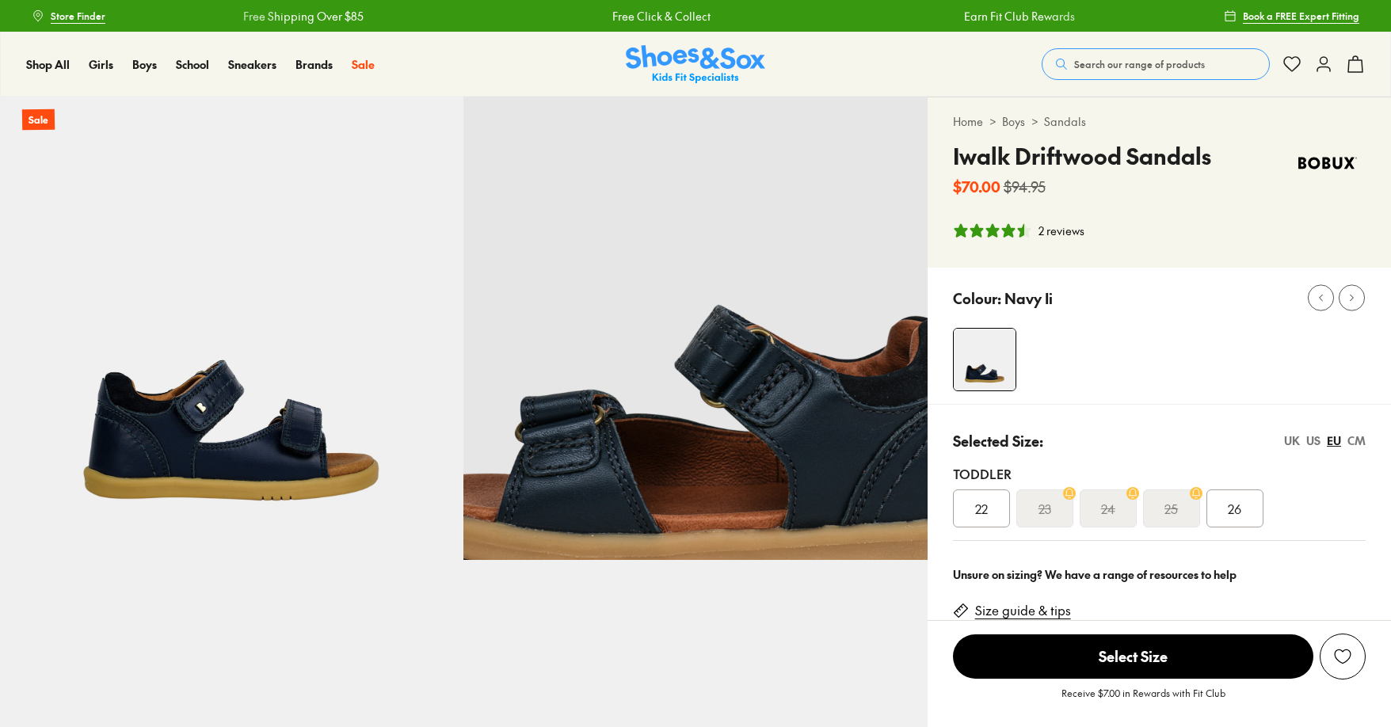 This screenshot has width=1391, height=727. What do you see at coordinates (696, 64) in the screenshot?
I see `img: SNS_Logo_Responsive.svg` at bounding box center [696, 64].